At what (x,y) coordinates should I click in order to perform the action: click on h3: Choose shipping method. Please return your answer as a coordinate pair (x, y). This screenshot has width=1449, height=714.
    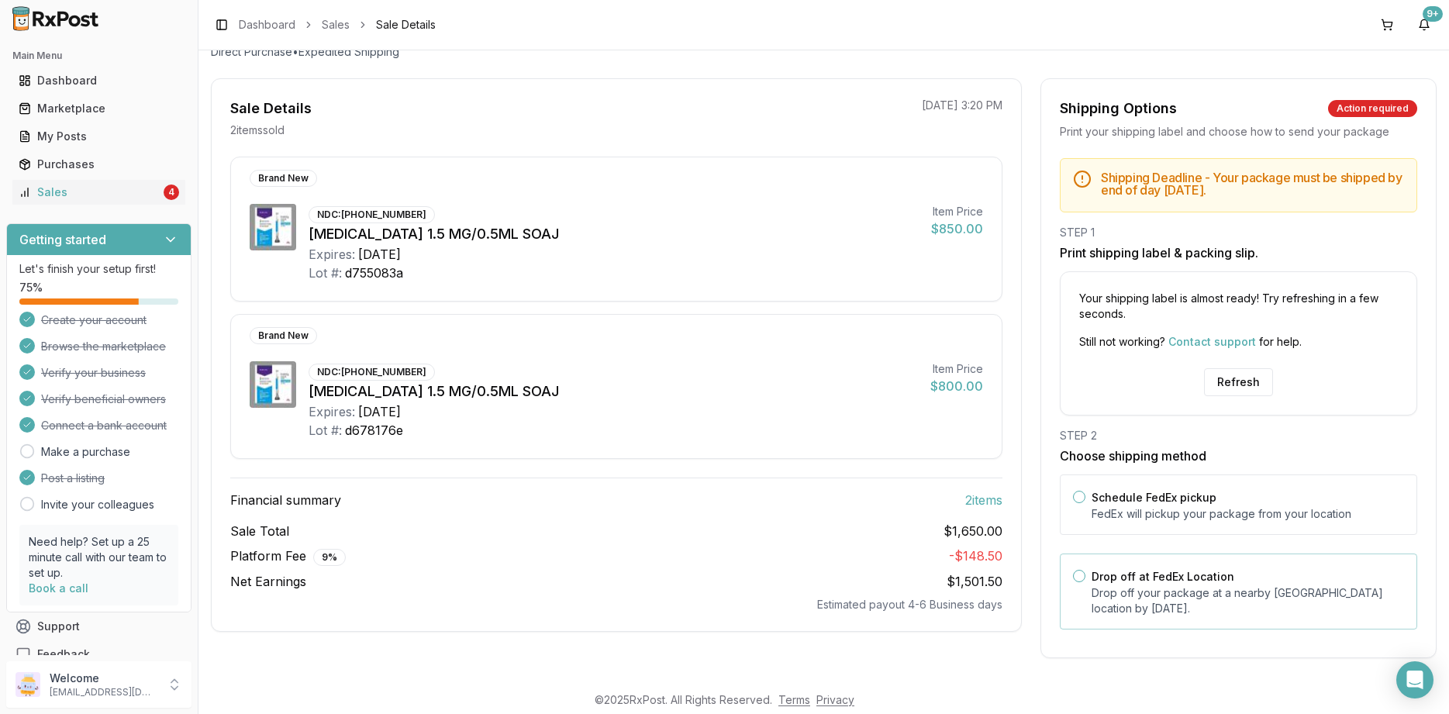
    Looking at the image, I should click on (1238, 456).